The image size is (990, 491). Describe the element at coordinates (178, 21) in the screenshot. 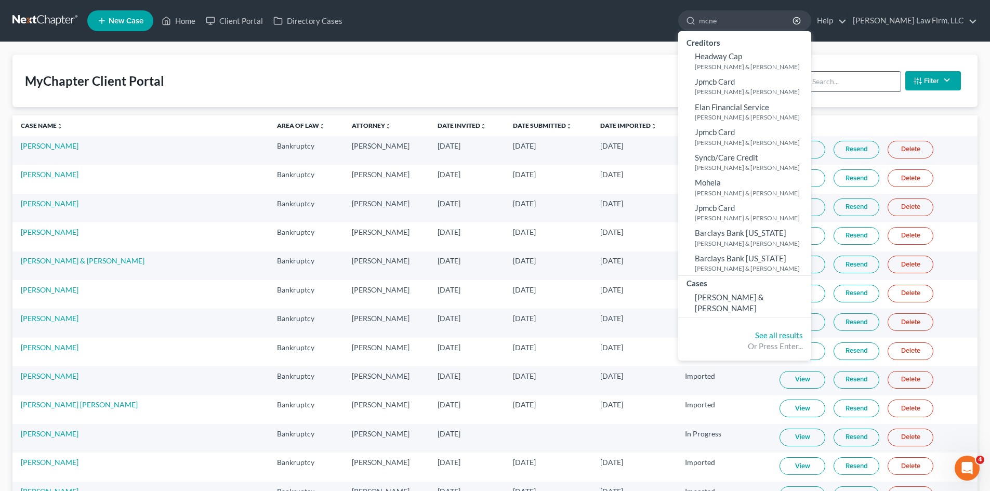

I see `a: Home` at that location.